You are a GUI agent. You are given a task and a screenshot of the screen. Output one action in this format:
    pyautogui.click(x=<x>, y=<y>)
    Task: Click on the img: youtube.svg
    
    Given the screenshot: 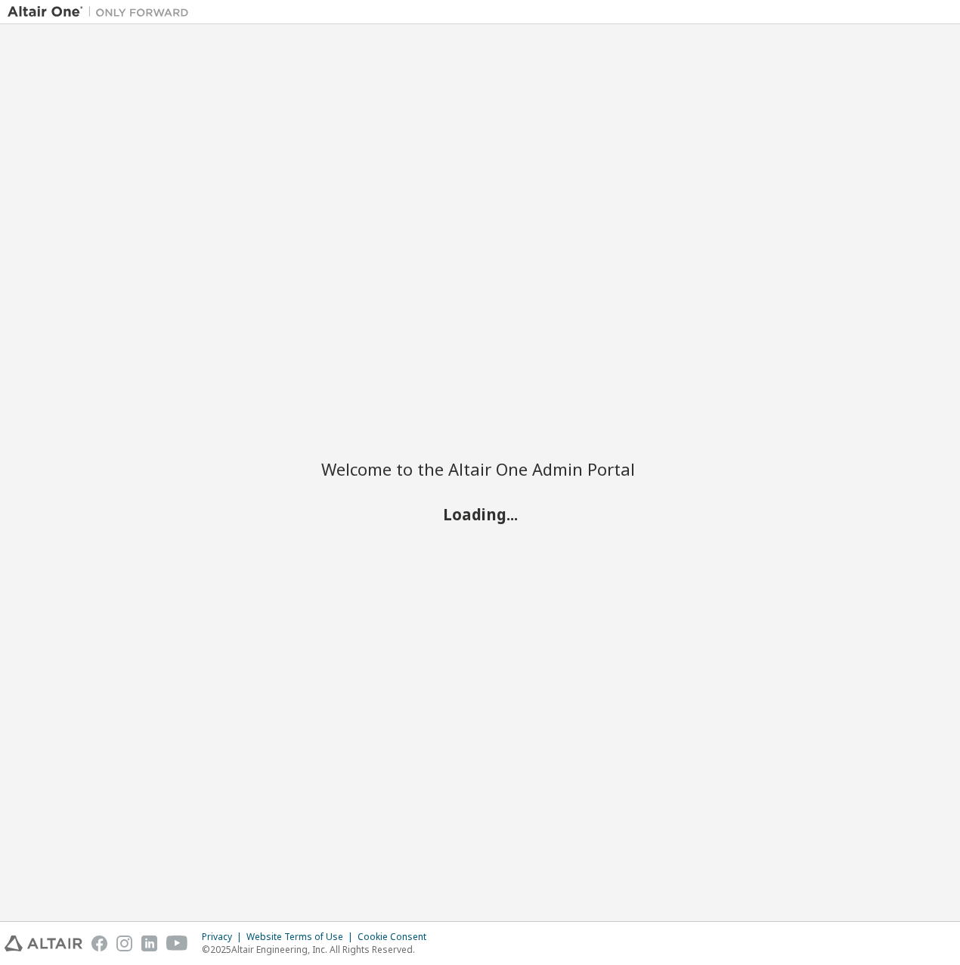 What is the action you would take?
    pyautogui.click(x=177, y=943)
    